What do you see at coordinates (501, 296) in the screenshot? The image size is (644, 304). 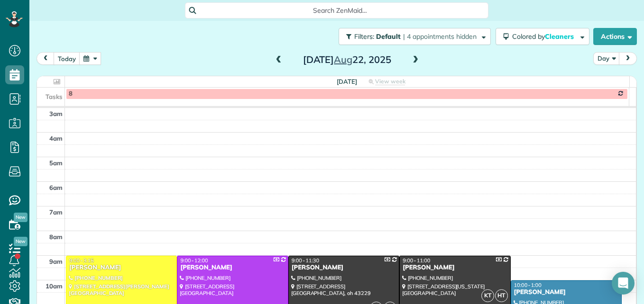 I see `span: HT` at bounding box center [501, 296].